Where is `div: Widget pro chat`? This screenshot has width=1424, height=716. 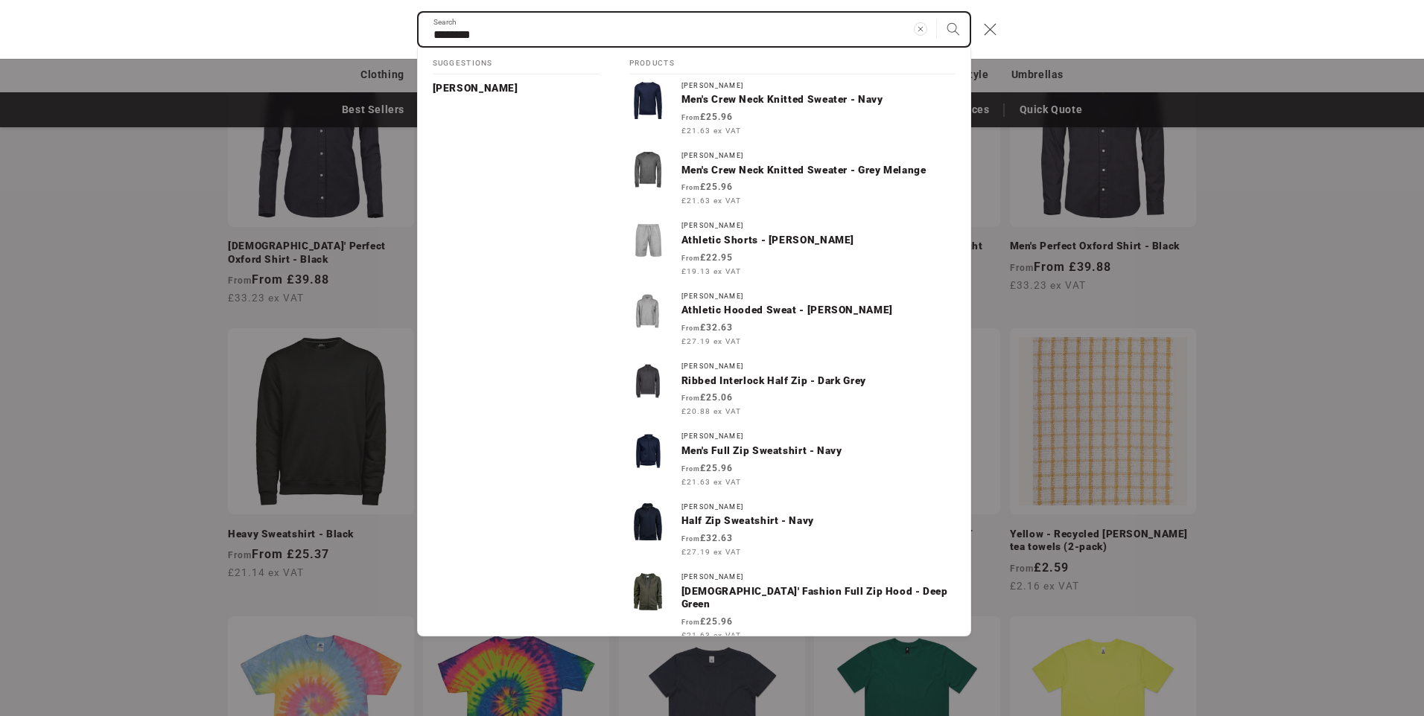 div: Widget pro chat is located at coordinates (1299, 636).